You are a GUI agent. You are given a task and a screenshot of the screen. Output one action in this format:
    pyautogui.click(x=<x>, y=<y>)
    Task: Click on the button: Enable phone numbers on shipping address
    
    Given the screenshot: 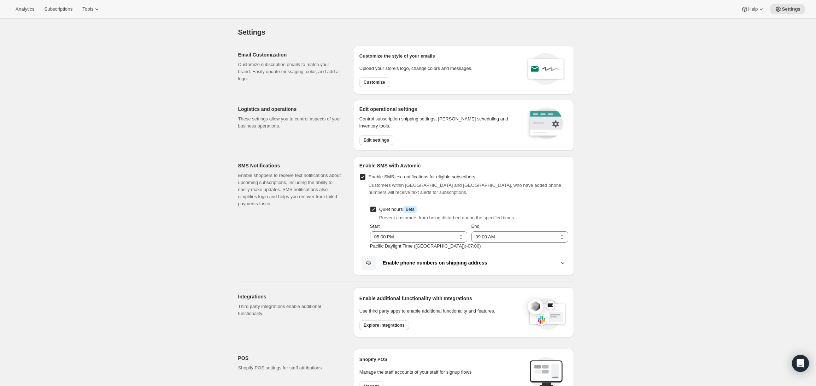 What is the action you would take?
    pyautogui.click(x=464, y=263)
    